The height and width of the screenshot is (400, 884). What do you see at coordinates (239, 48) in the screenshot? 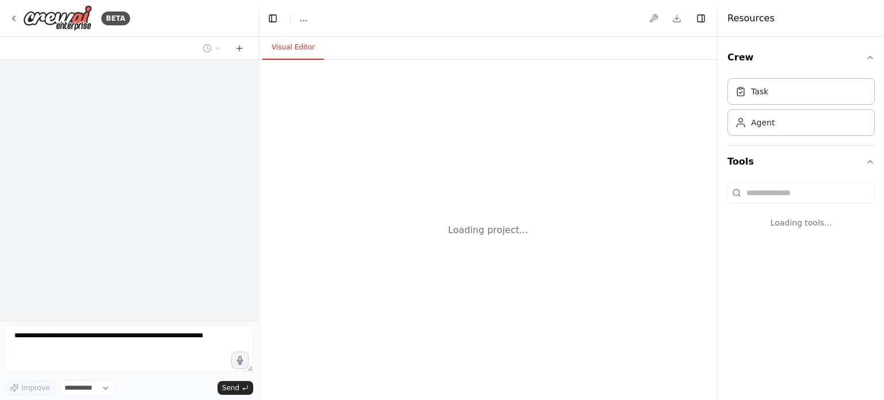
I see `button: Start a new chat` at bounding box center [239, 48].